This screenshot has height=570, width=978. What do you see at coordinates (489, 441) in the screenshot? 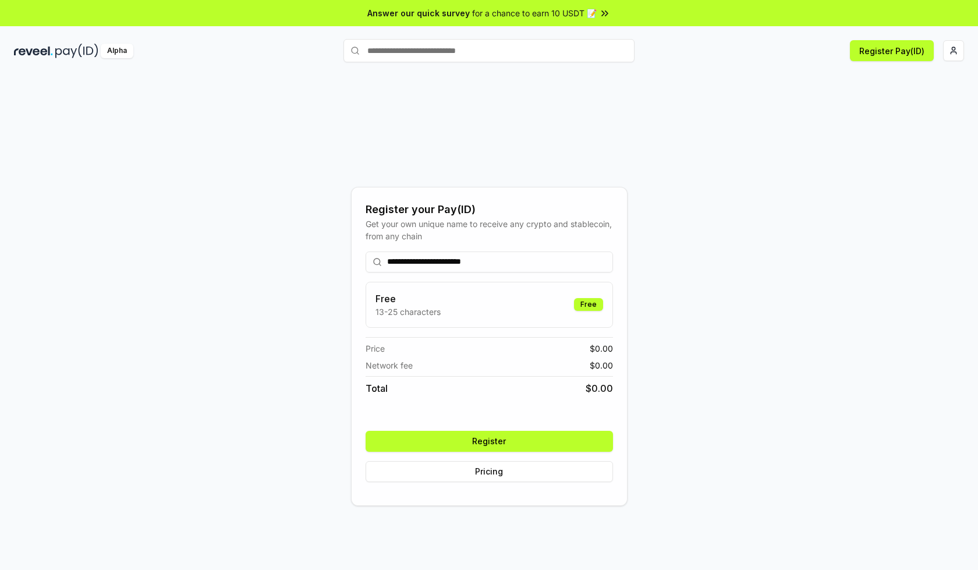
I see `button: Register` at bounding box center [489, 441].